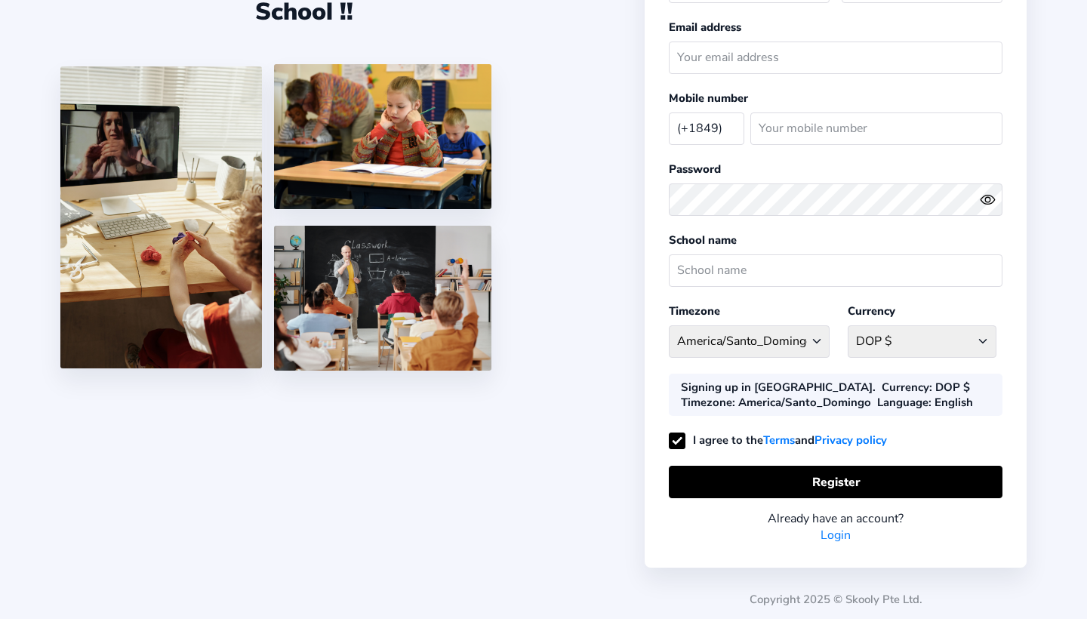 This screenshot has height=619, width=1087. I want to click on input: School name, so click(836, 270).